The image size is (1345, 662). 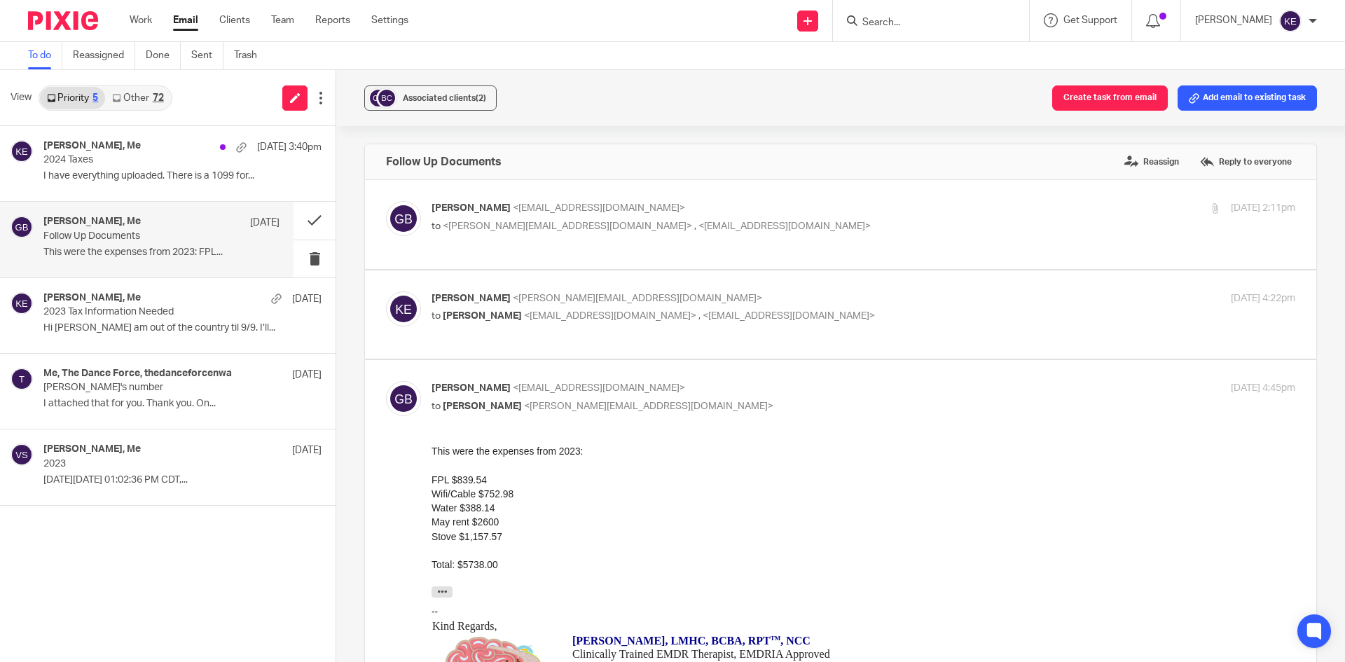 What do you see at coordinates (1152, 162) in the screenshot?
I see `label: Reassign` at bounding box center [1152, 162].